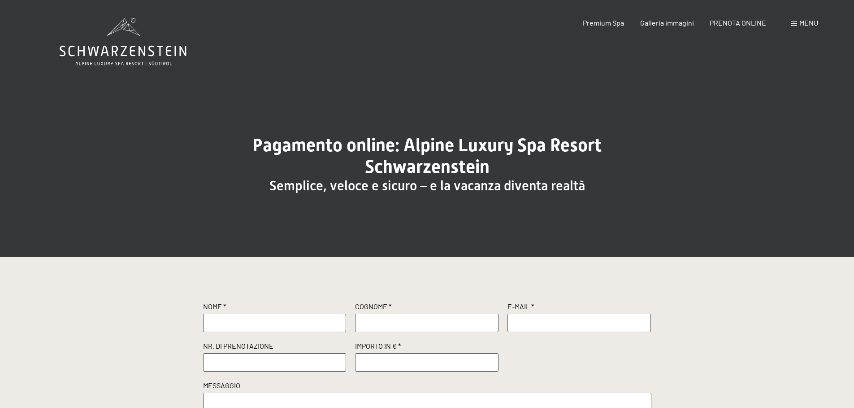  What do you see at coordinates (275, 307) in the screenshot?
I see `label: Nome *` at bounding box center [275, 307].